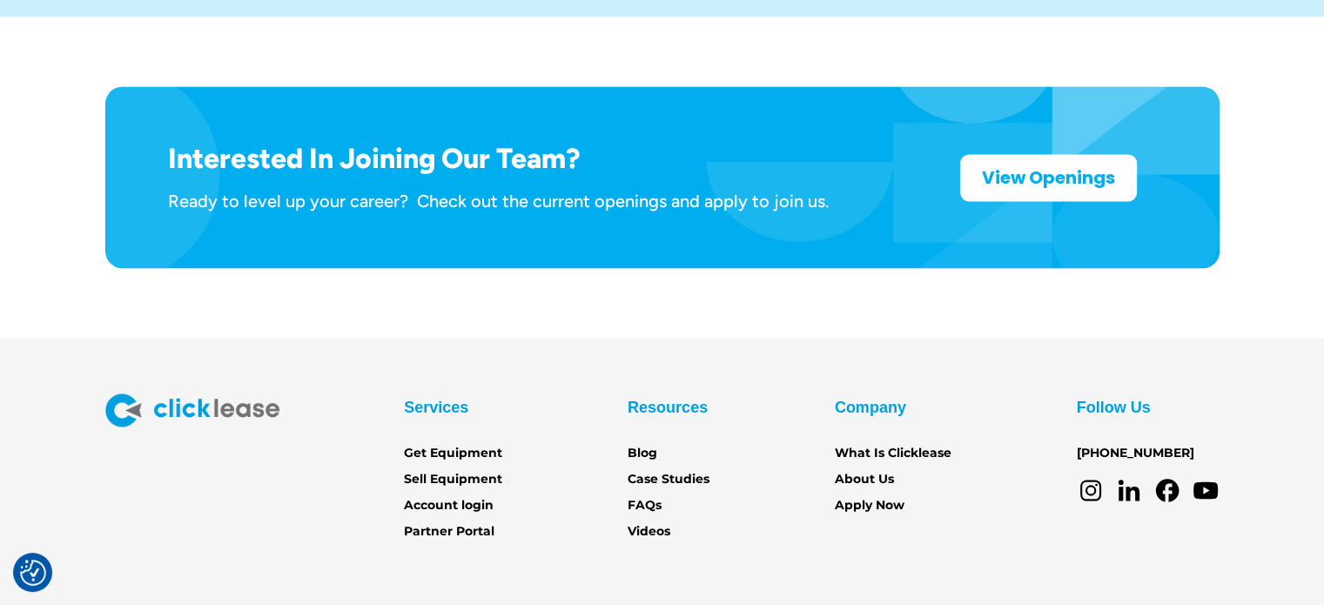 The width and height of the screenshot is (1324, 605). Describe the element at coordinates (453, 479) in the screenshot. I see `a: Sell Equipment` at that location.